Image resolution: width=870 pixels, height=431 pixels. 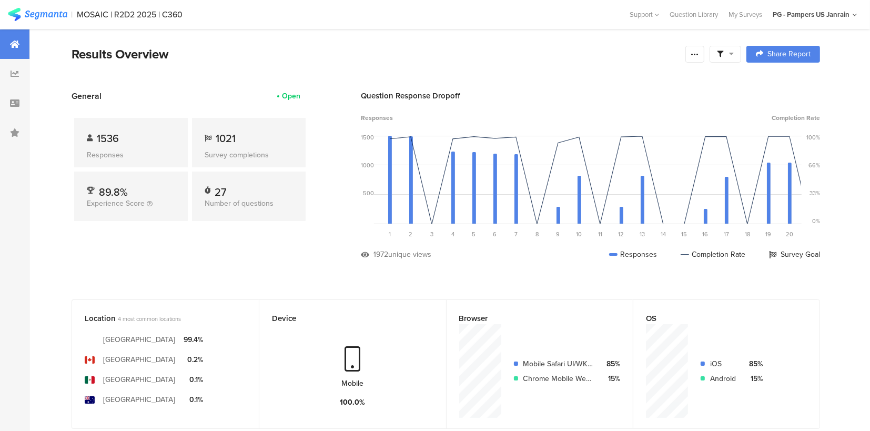 What do you see at coordinates (368, 193) in the screenshot?
I see `div: 500` at bounding box center [368, 193].